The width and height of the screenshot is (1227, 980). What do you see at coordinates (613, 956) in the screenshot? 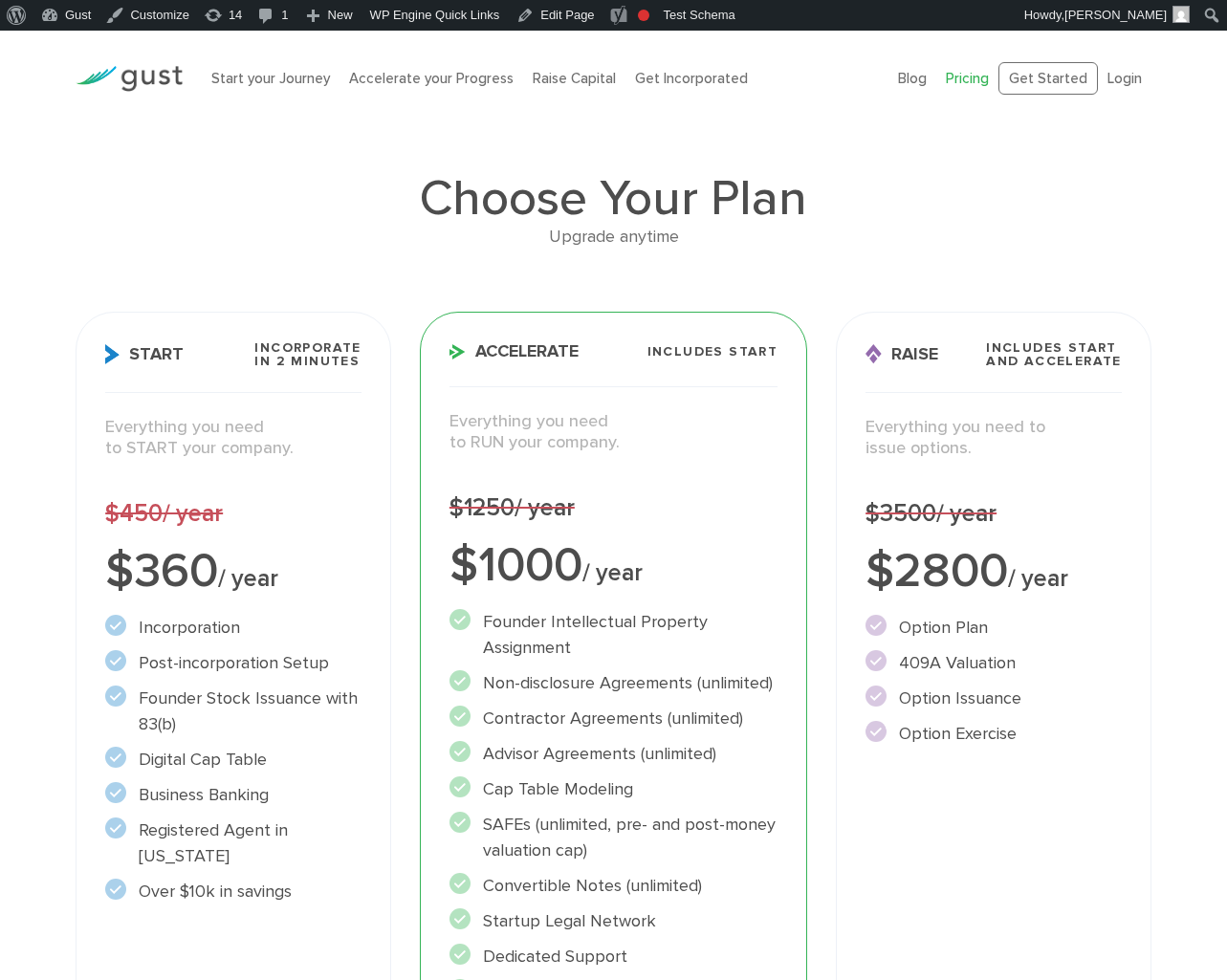
I see `li: Dedicated Support` at bounding box center [613, 956].